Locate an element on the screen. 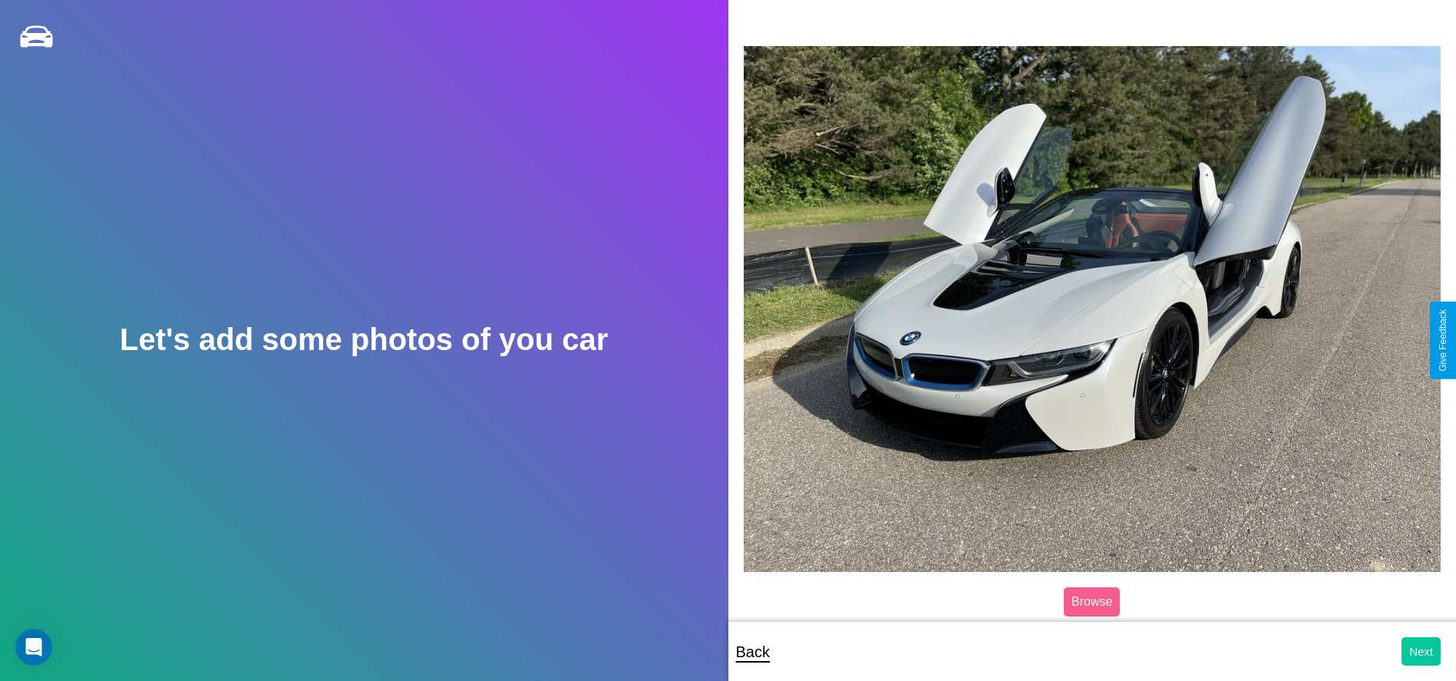 Image resolution: width=1456 pixels, height=681 pixels. img: posted is located at coordinates (1092, 309).